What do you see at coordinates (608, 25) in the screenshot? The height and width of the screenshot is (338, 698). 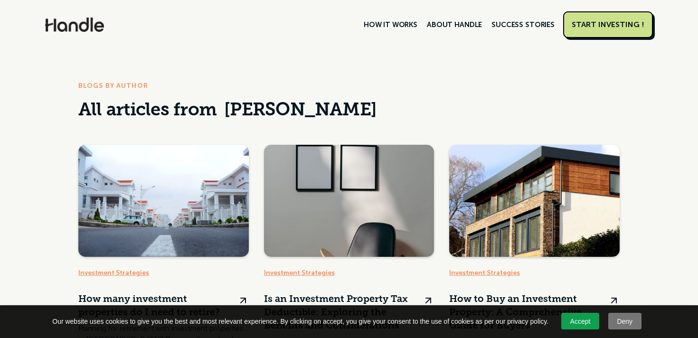 I see `a: START INVESTING !` at bounding box center [608, 25].